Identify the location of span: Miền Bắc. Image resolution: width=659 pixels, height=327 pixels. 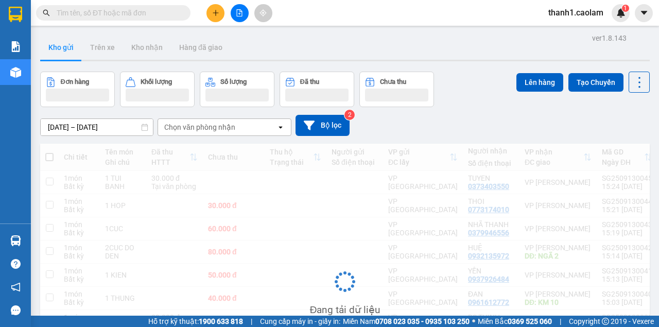
(515, 321).